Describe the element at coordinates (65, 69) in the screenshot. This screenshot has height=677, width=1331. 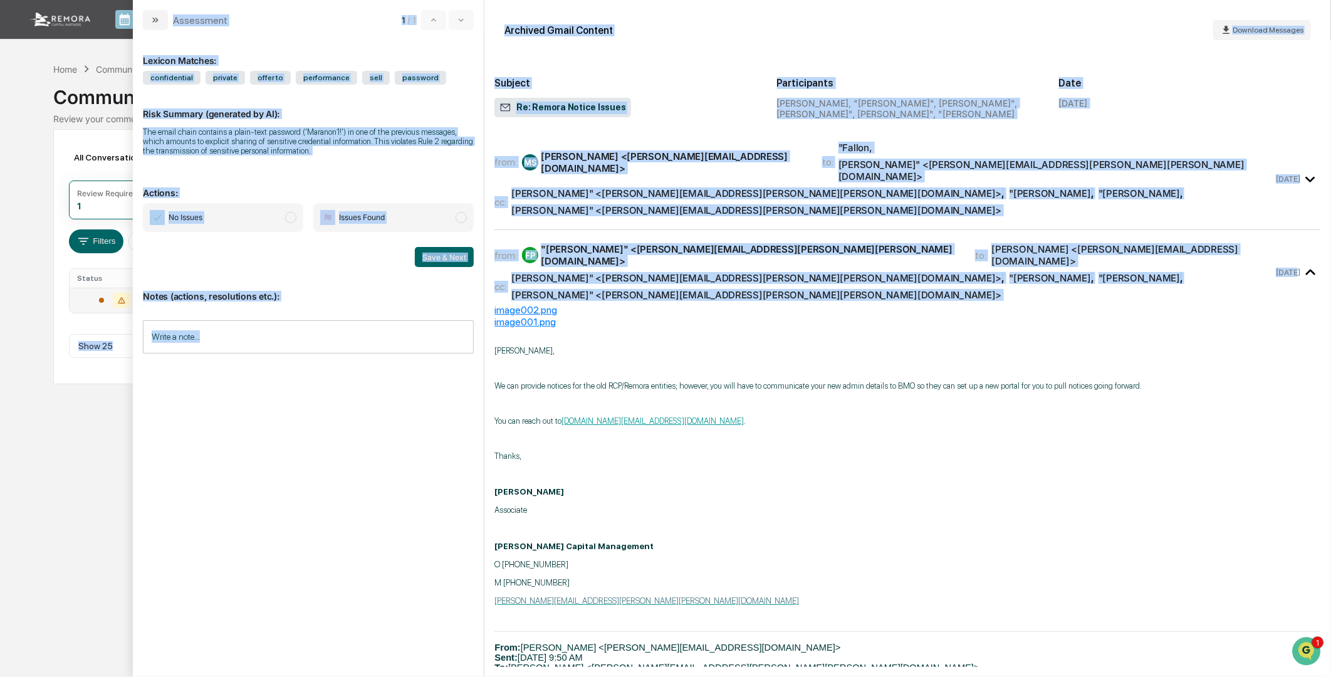
I see `div: Home` at that location.